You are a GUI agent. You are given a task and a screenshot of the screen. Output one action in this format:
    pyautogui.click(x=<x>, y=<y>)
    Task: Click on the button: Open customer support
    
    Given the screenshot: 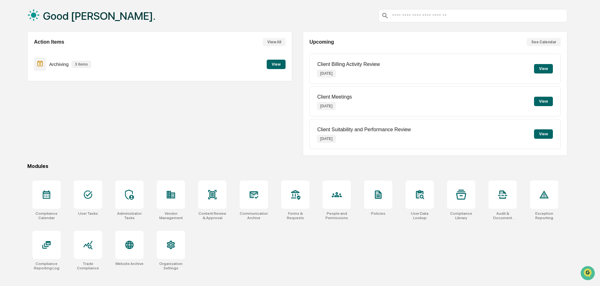 What is the action you would take?
    pyautogui.click(x=8, y=8)
    